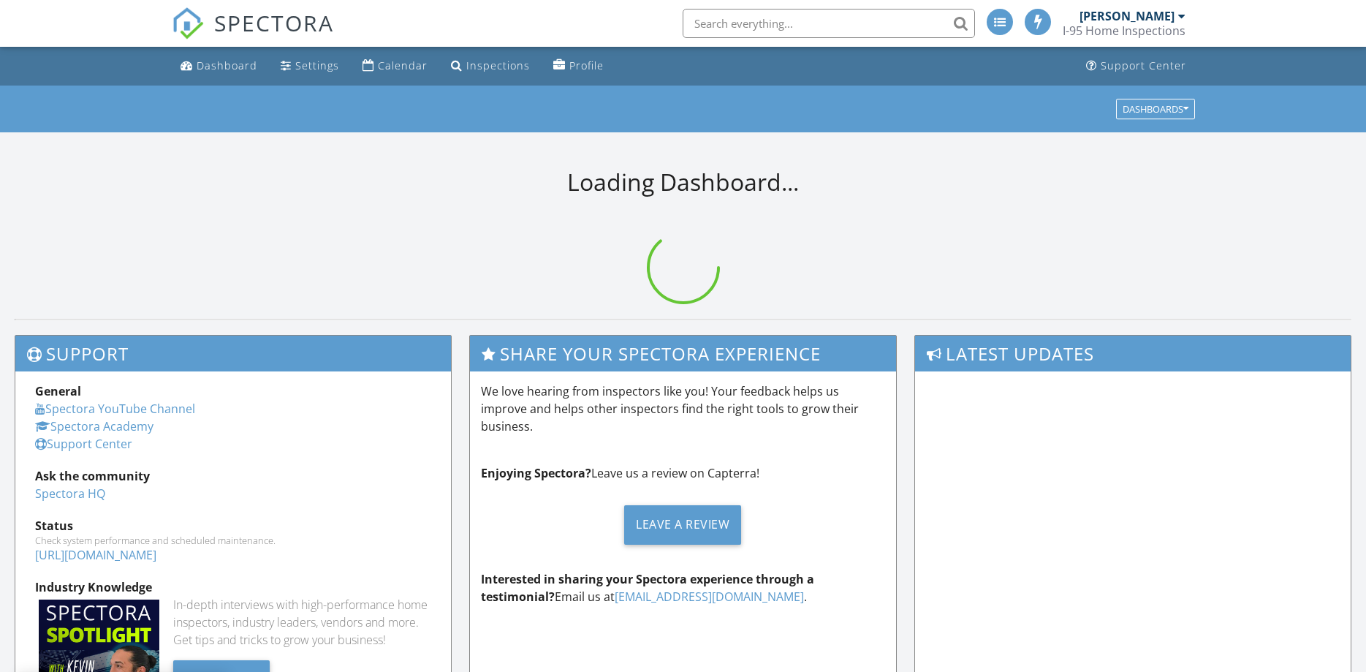  What do you see at coordinates (317, 65) in the screenshot?
I see `div: Settings` at bounding box center [317, 65].